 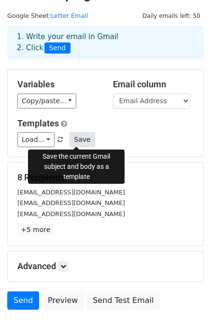 What do you see at coordinates (58, 84) in the screenshot?
I see `h5: Variables` at bounding box center [58, 84].